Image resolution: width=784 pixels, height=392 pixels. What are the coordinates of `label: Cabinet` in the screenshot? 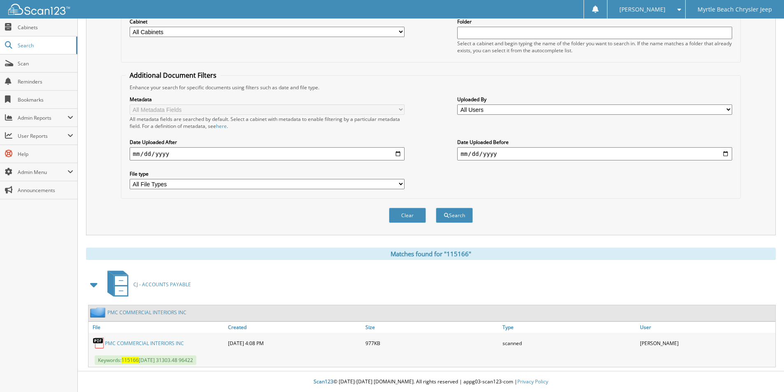 It's located at (267, 21).